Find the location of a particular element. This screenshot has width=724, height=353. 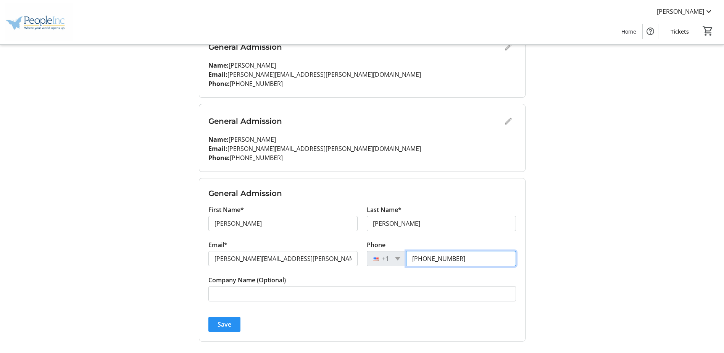

label: First Name* is located at coordinates (226, 210).